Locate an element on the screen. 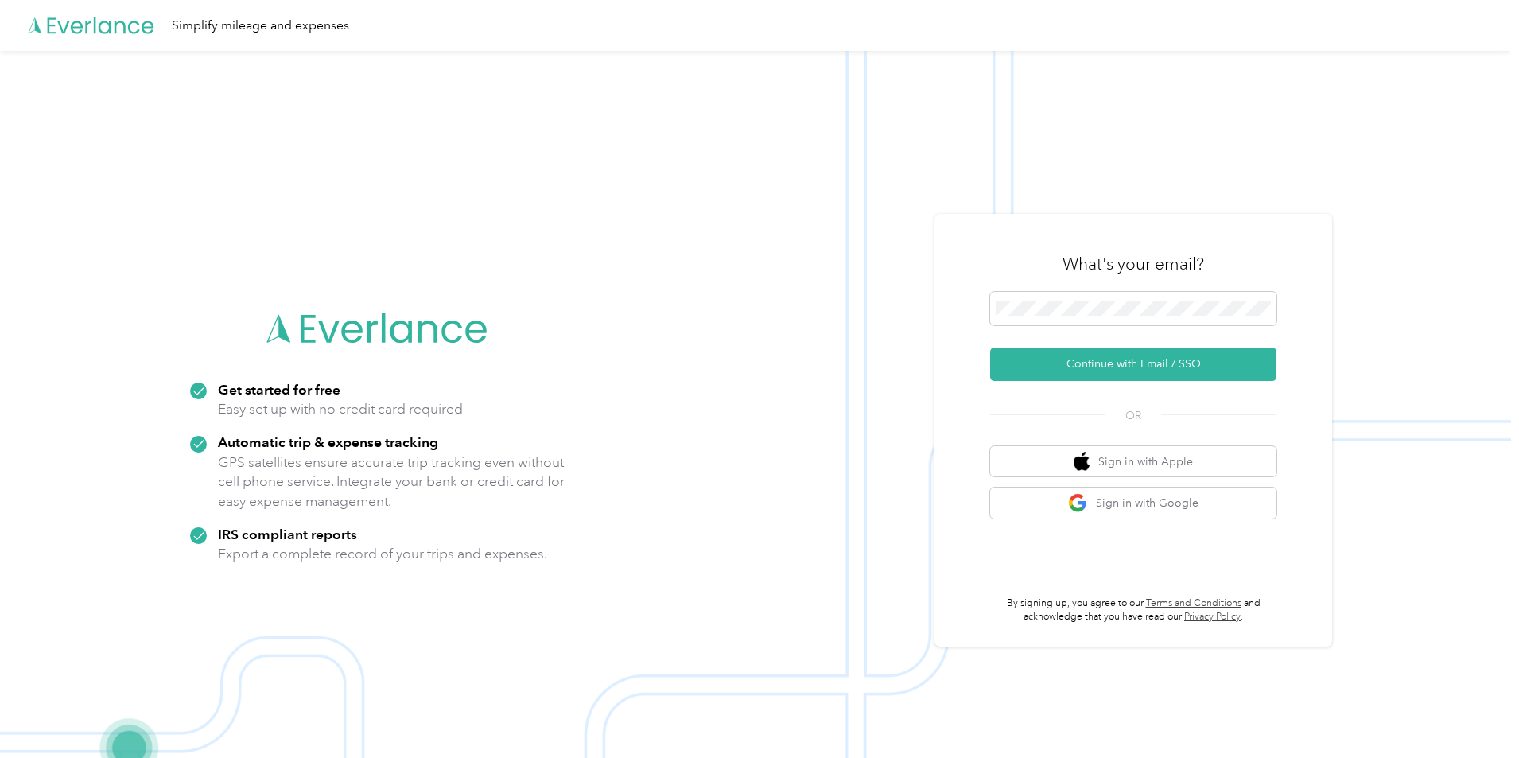 This screenshot has width=1519, height=758. button: google logoSign in with Google is located at coordinates (1134, 503).